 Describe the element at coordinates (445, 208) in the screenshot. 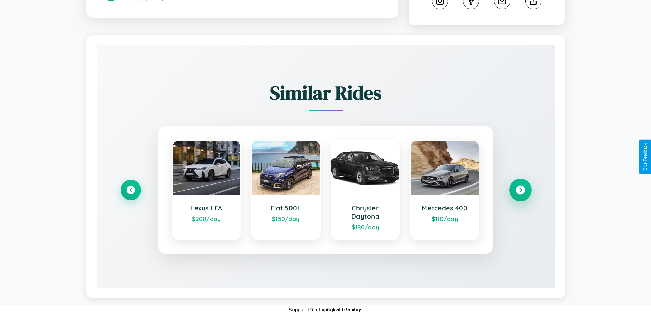

I see `h3: Mercedes 400` at that location.